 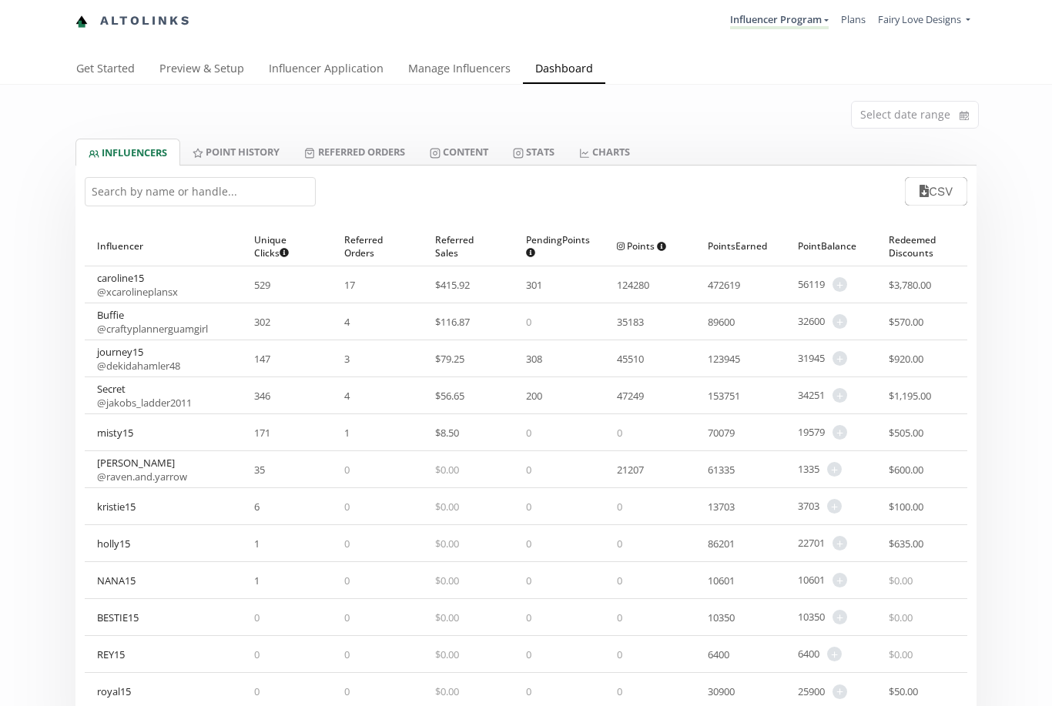 I want to click on span: 13703, so click(x=721, y=507).